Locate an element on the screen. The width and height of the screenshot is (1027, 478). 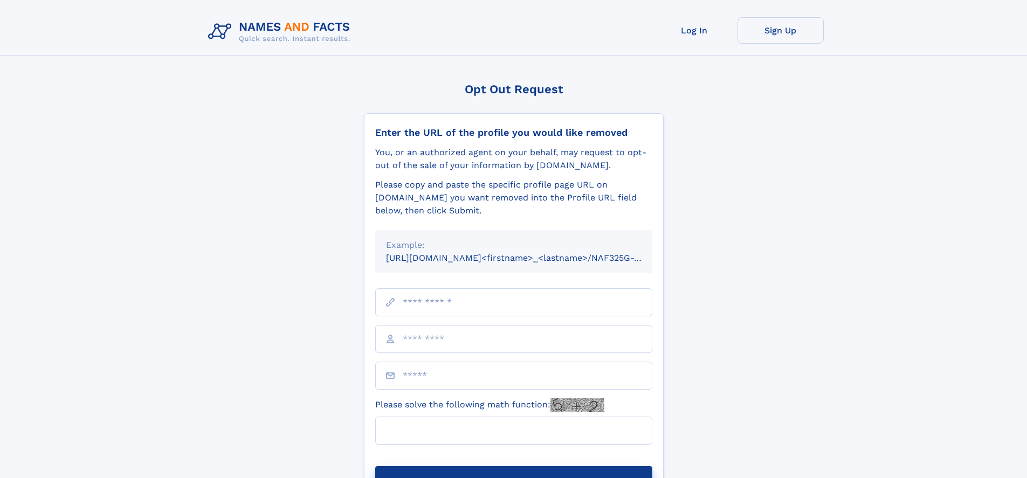
a: Log In is located at coordinates (695, 30).